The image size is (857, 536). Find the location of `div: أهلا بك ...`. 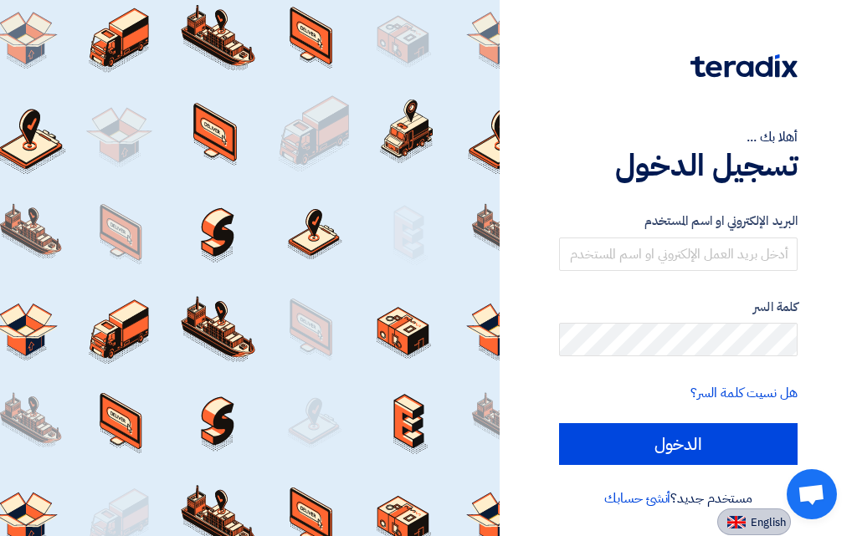

div: أهلا بك ... is located at coordinates (678, 137).